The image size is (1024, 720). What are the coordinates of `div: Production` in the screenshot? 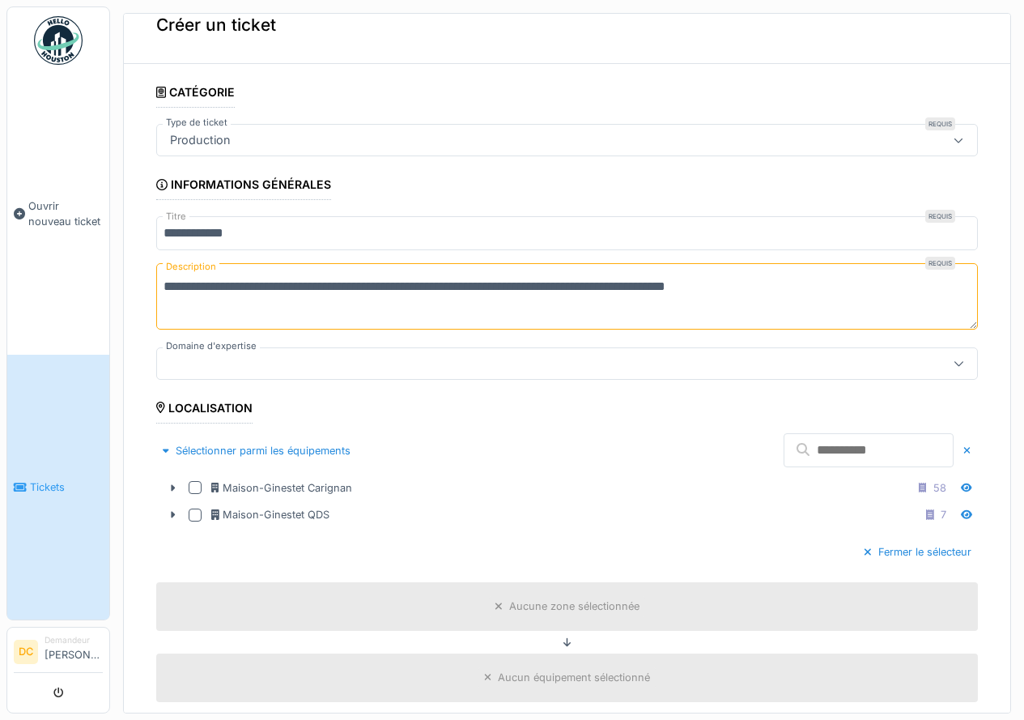 It's located at (200, 140).